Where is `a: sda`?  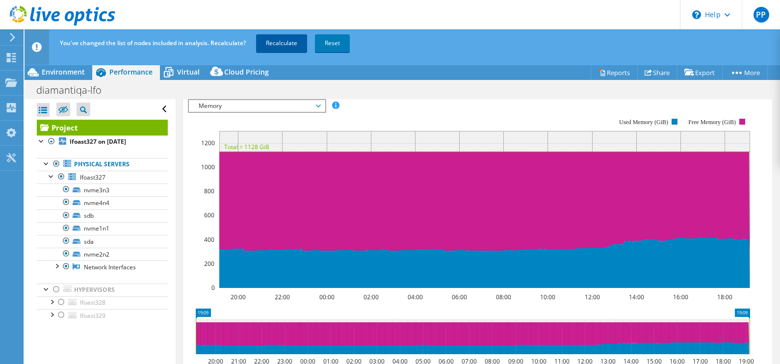
a: sda is located at coordinates (102, 241).